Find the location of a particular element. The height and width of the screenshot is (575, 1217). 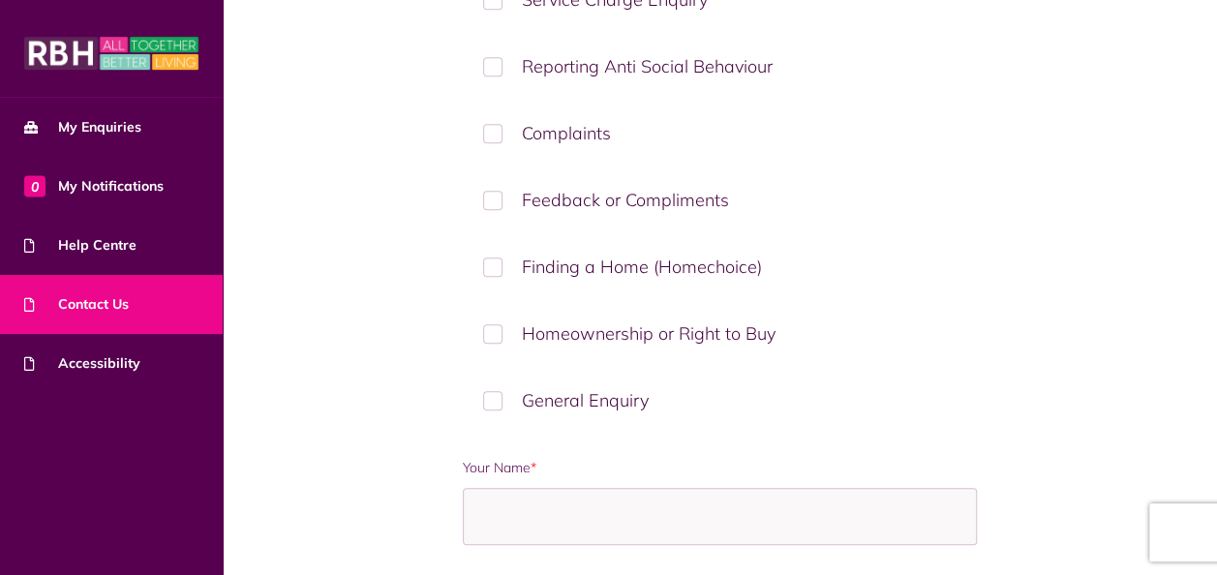

span: My Notifications is located at coordinates (94, 186).